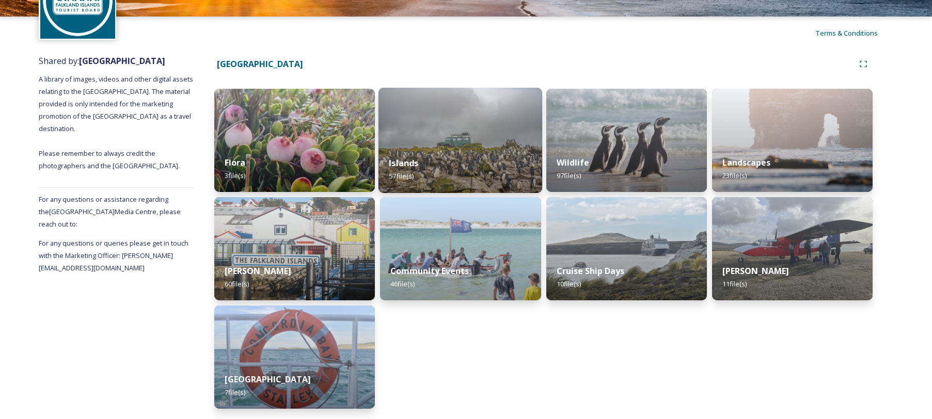 This screenshot has height=419, width=932. I want to click on img: IMG_6570.JPG, so click(294, 140).